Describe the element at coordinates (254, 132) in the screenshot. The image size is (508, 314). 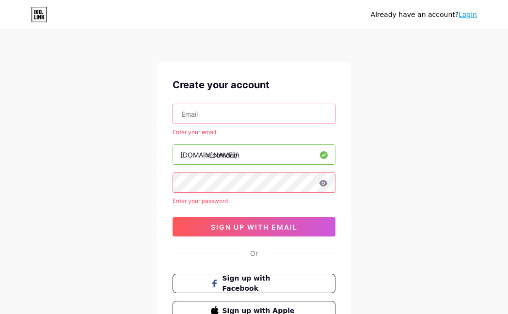
I see `div: Enter your email` at that location.